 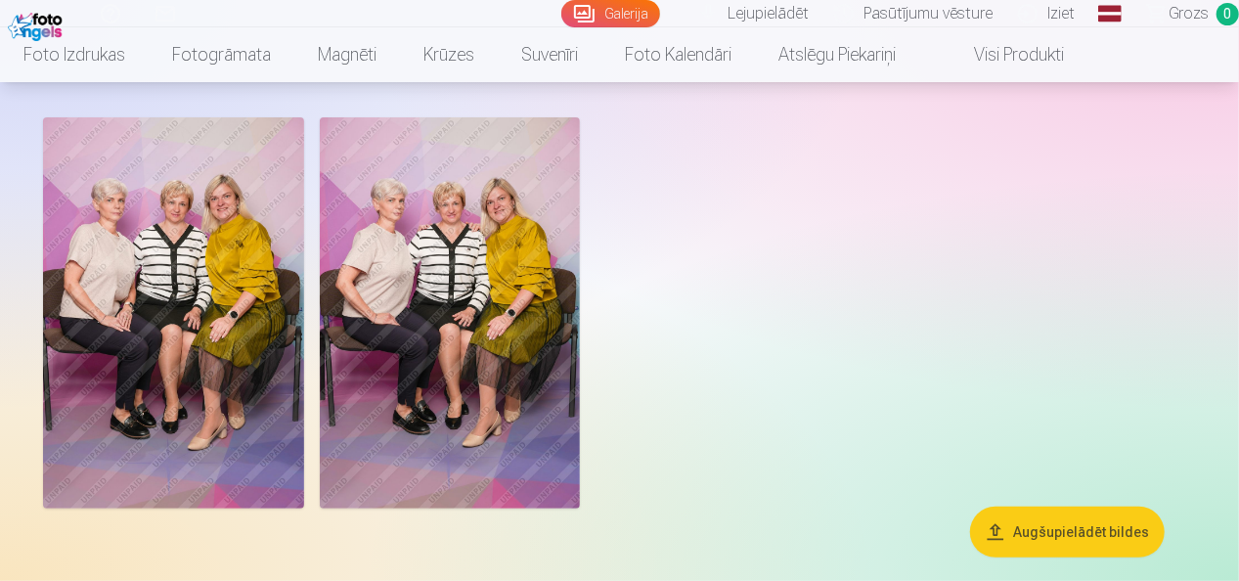 I want to click on a: Foto kalendāri, so click(x=678, y=55).